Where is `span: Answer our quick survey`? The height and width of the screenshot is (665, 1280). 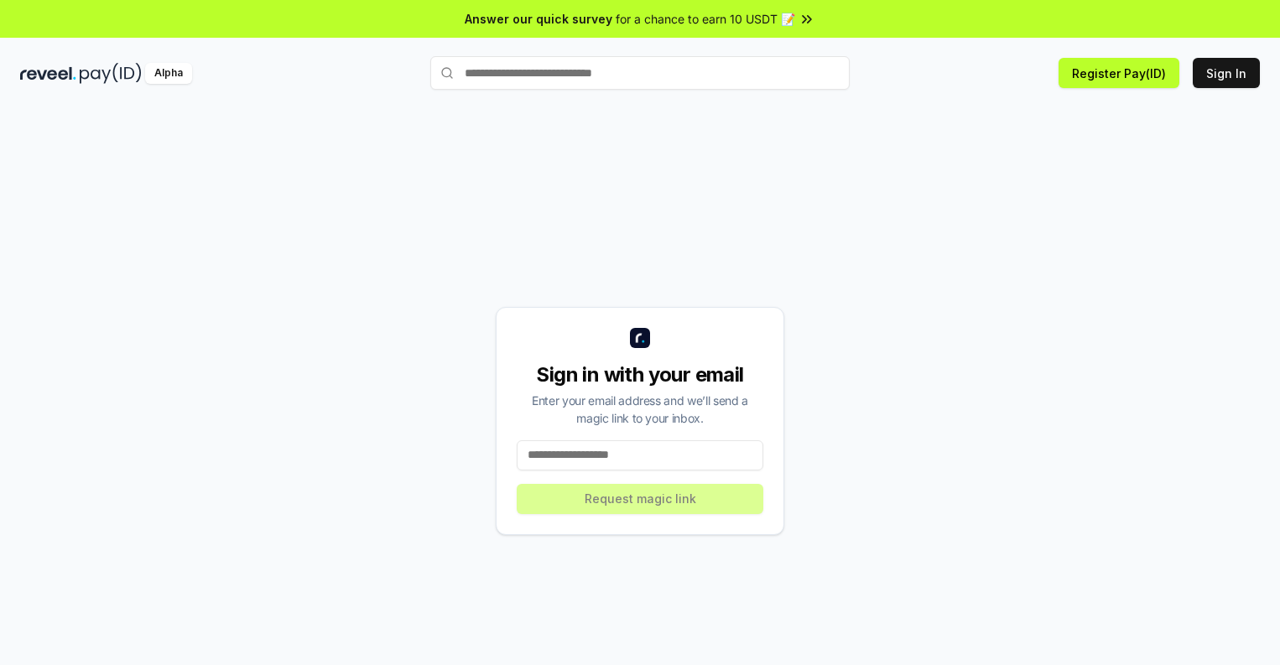 span: Answer our quick survey is located at coordinates (538, 18).